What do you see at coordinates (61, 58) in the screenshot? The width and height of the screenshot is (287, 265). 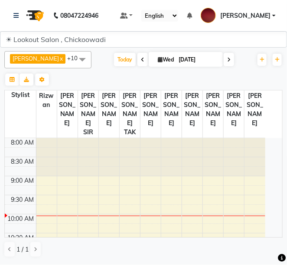 I see `a: x` at bounding box center [61, 58].